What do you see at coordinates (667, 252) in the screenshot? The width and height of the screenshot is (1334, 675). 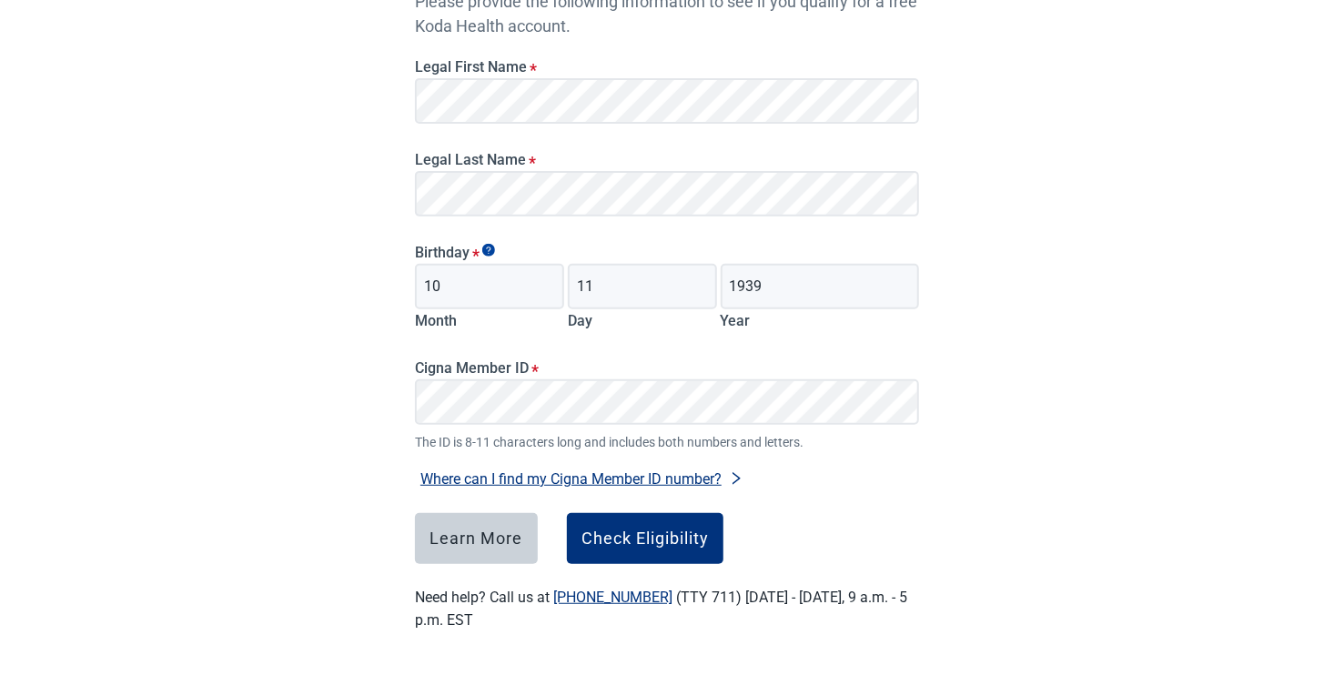 I see `legend: Birthday` at bounding box center [667, 252].